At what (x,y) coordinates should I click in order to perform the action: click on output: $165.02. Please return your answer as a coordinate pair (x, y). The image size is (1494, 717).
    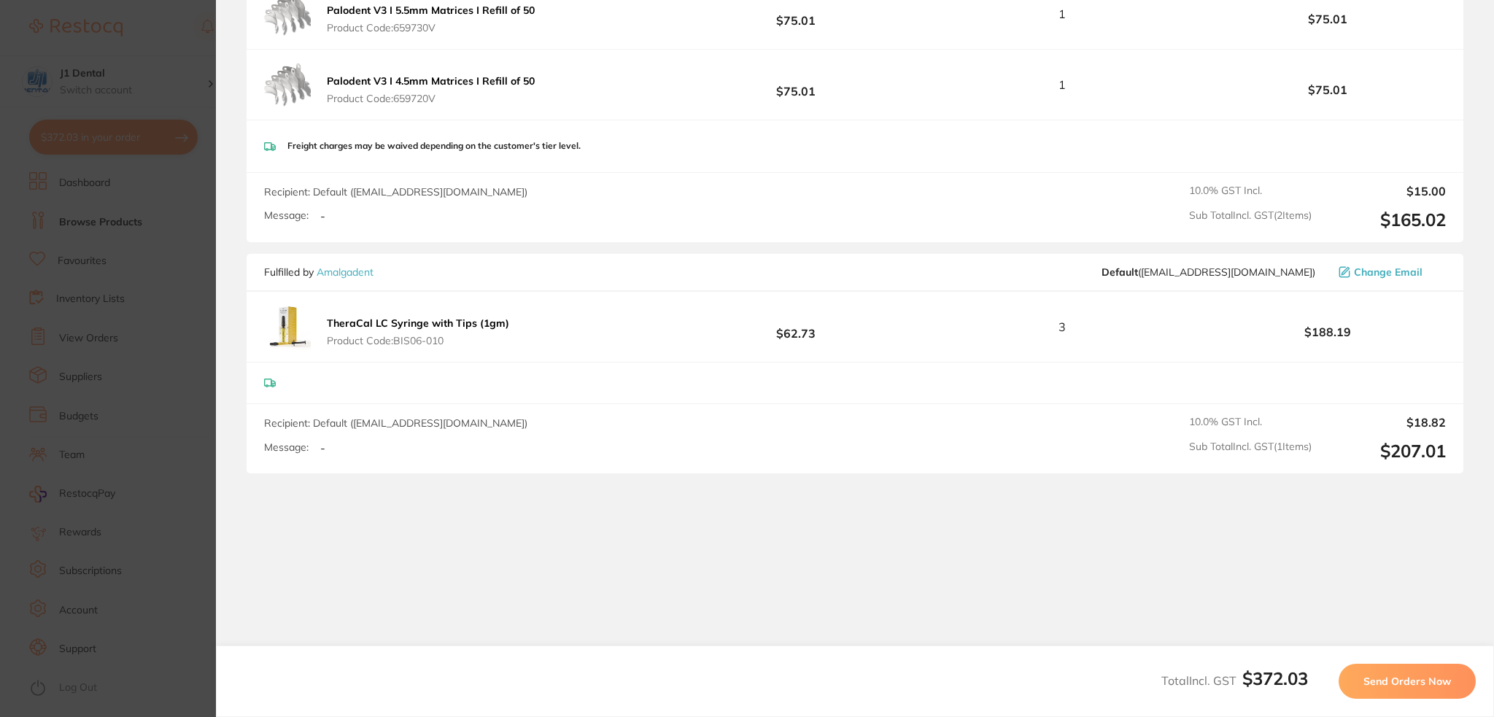
    Looking at the image, I should click on (1384, 220).